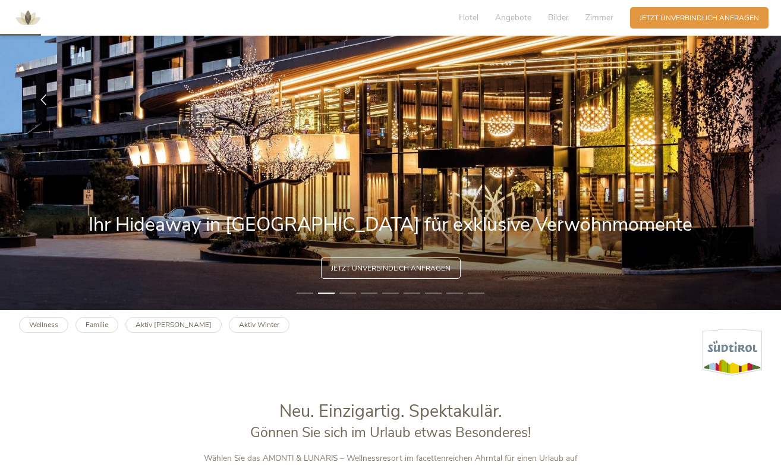 Image resolution: width=781 pixels, height=465 pixels. Describe the element at coordinates (43, 325) in the screenshot. I see `b: Wellness` at that location.